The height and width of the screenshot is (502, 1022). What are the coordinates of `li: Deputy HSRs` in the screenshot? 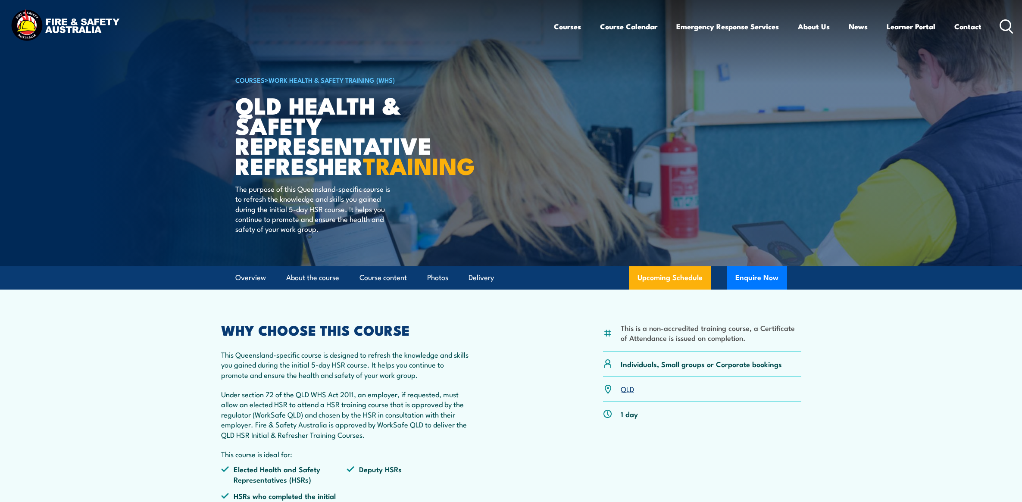 It's located at (410, 474).